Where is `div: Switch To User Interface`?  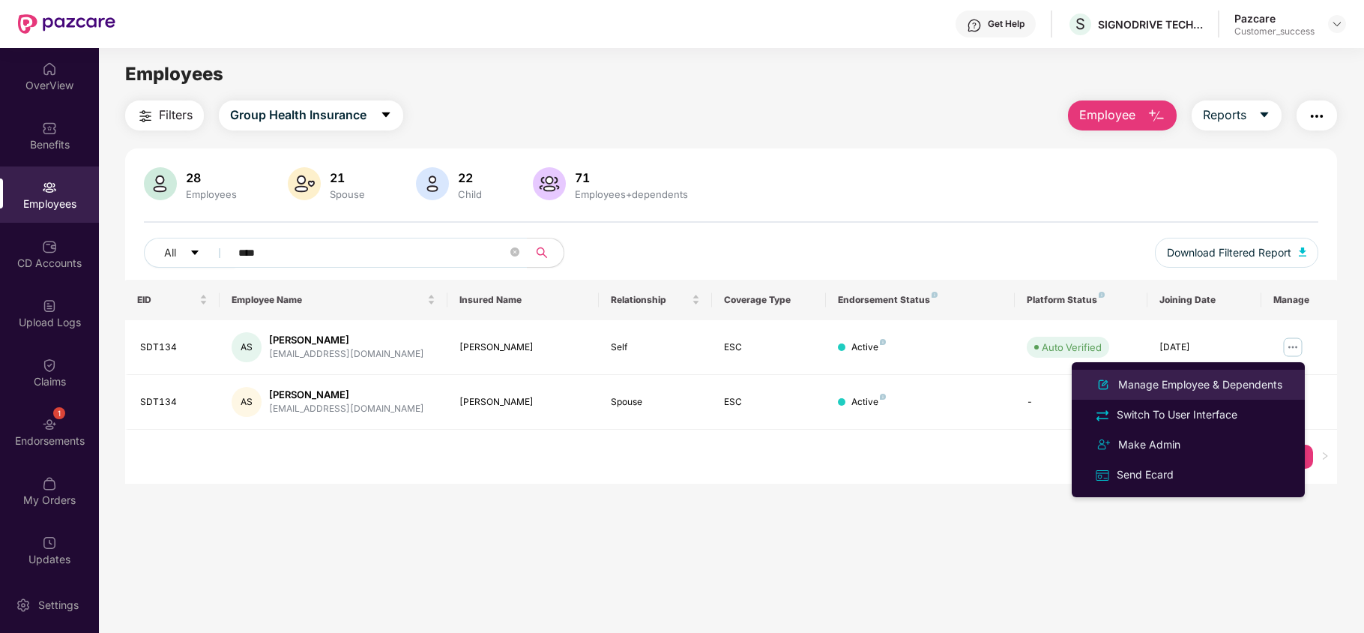 div: Switch To User Interface is located at coordinates (1177, 414).